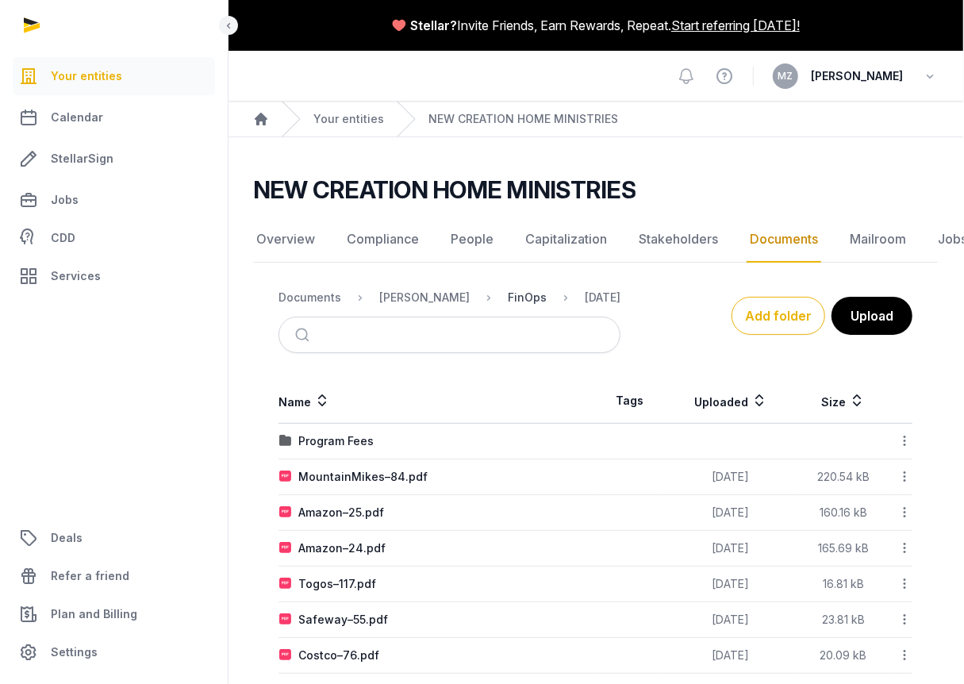 This screenshot has width=964, height=684. What do you see at coordinates (778, 316) in the screenshot?
I see `button: Add folder` at bounding box center [778, 316].